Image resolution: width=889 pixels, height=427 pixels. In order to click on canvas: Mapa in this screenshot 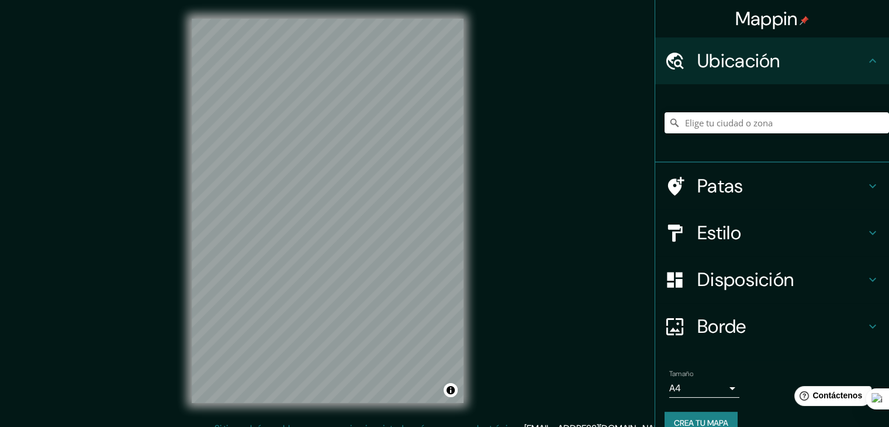, I will do `click(327, 210)`.